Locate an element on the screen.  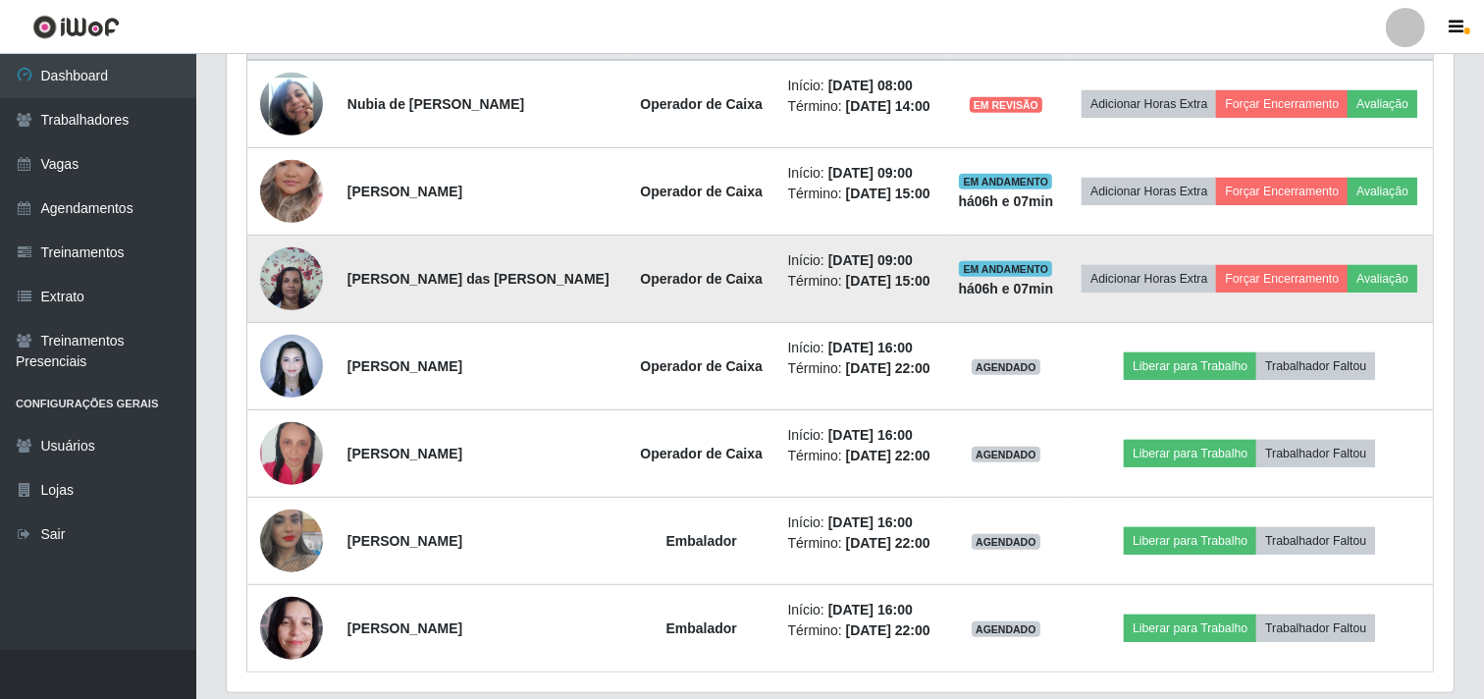
span: EM REVISÃO is located at coordinates (1006, 105).